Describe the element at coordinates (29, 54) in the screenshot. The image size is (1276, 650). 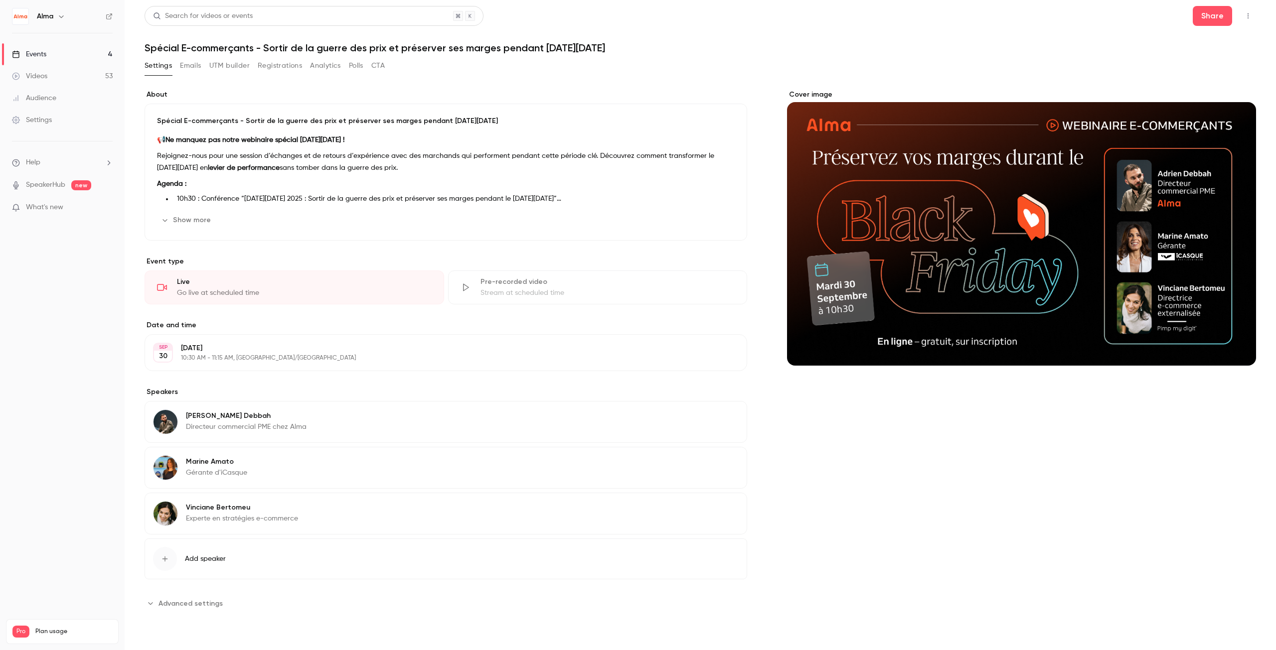
I see `div: Events` at that location.